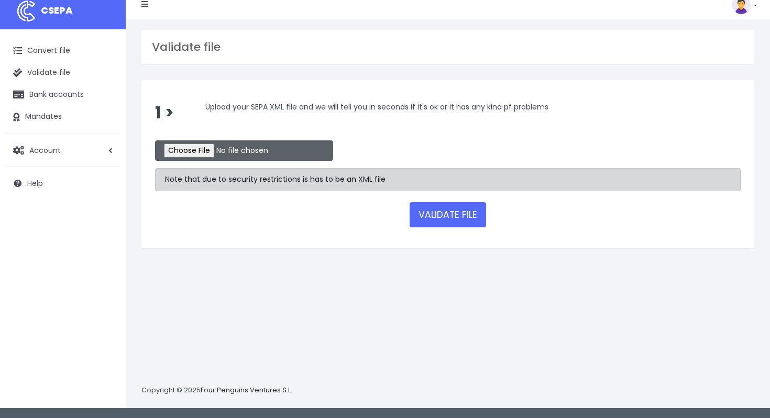  What do you see at coordinates (63, 117) in the screenshot?
I see `a: Mandates` at bounding box center [63, 117].